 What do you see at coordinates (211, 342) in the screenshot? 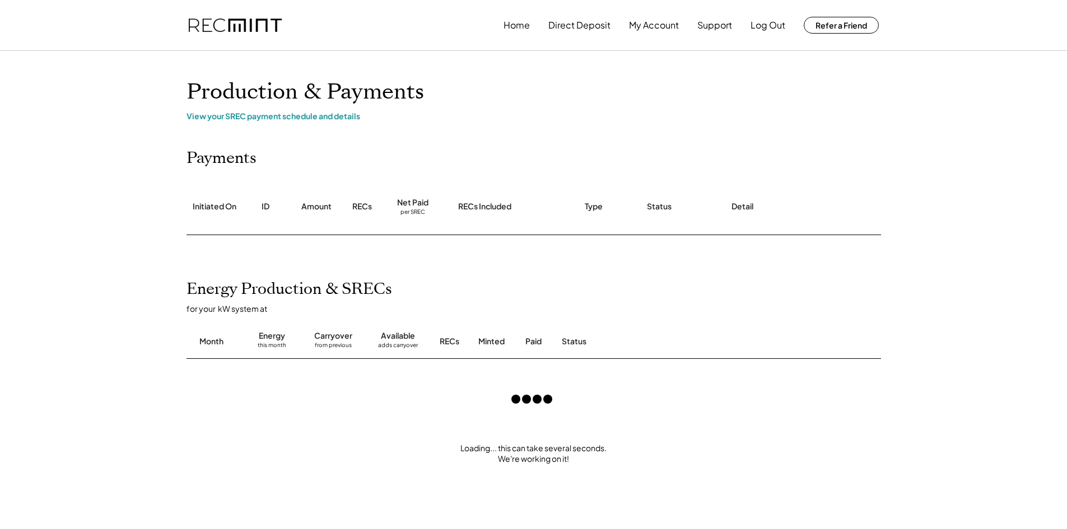
I see `div: Month` at bounding box center [211, 342].